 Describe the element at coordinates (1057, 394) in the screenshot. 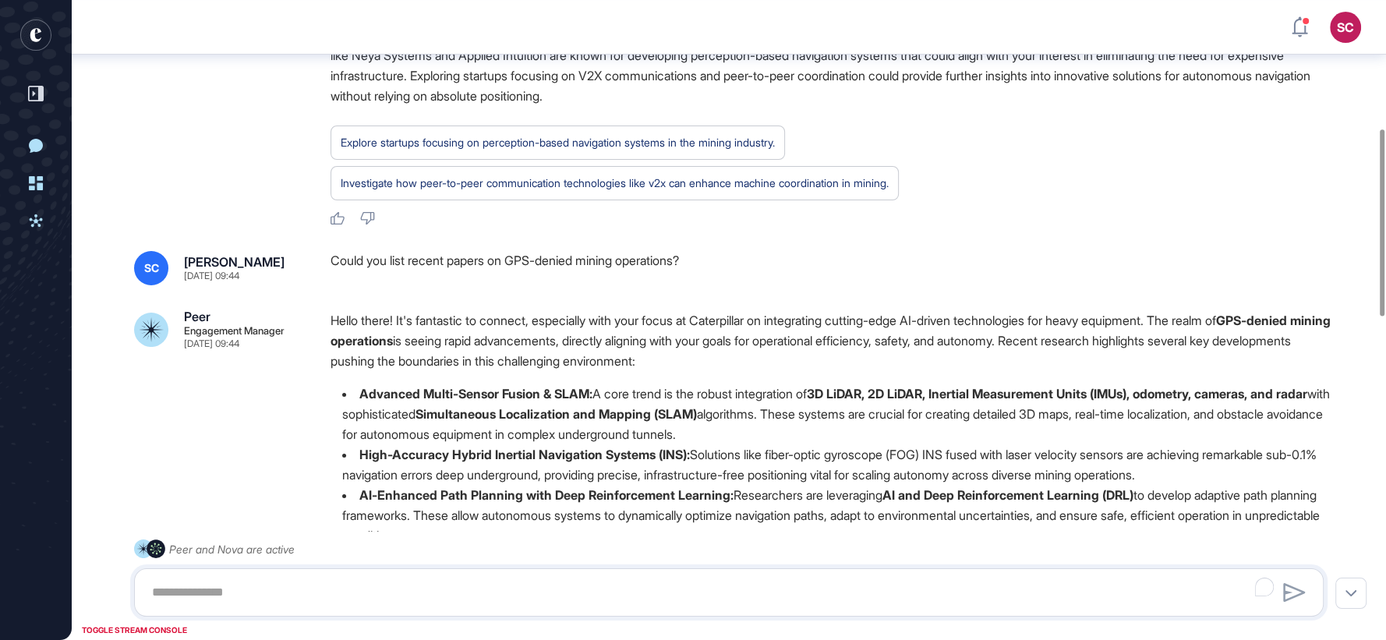

I see `strong: 3D LiDAR, 2D LiDAR, Inertial Measurement Units (IMUs), odometry, cameras, and radar` at that location.